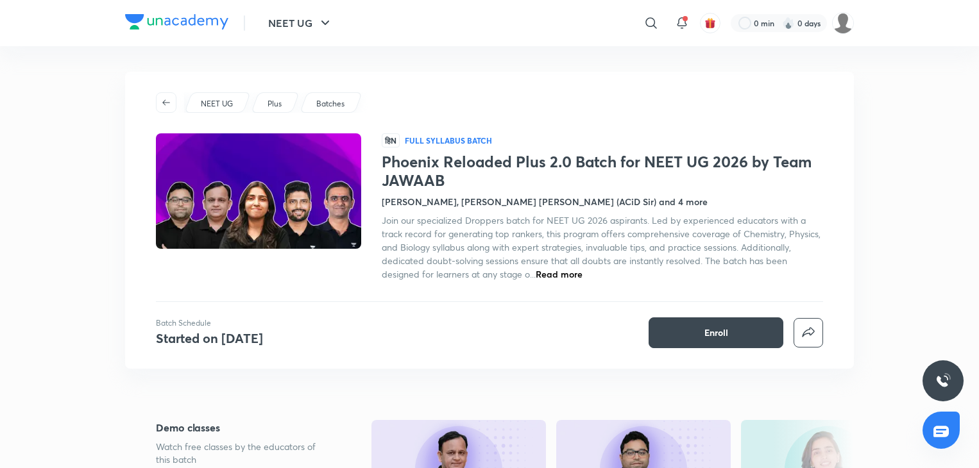  Describe the element at coordinates (716, 333) in the screenshot. I see `button: Enroll` at that location.